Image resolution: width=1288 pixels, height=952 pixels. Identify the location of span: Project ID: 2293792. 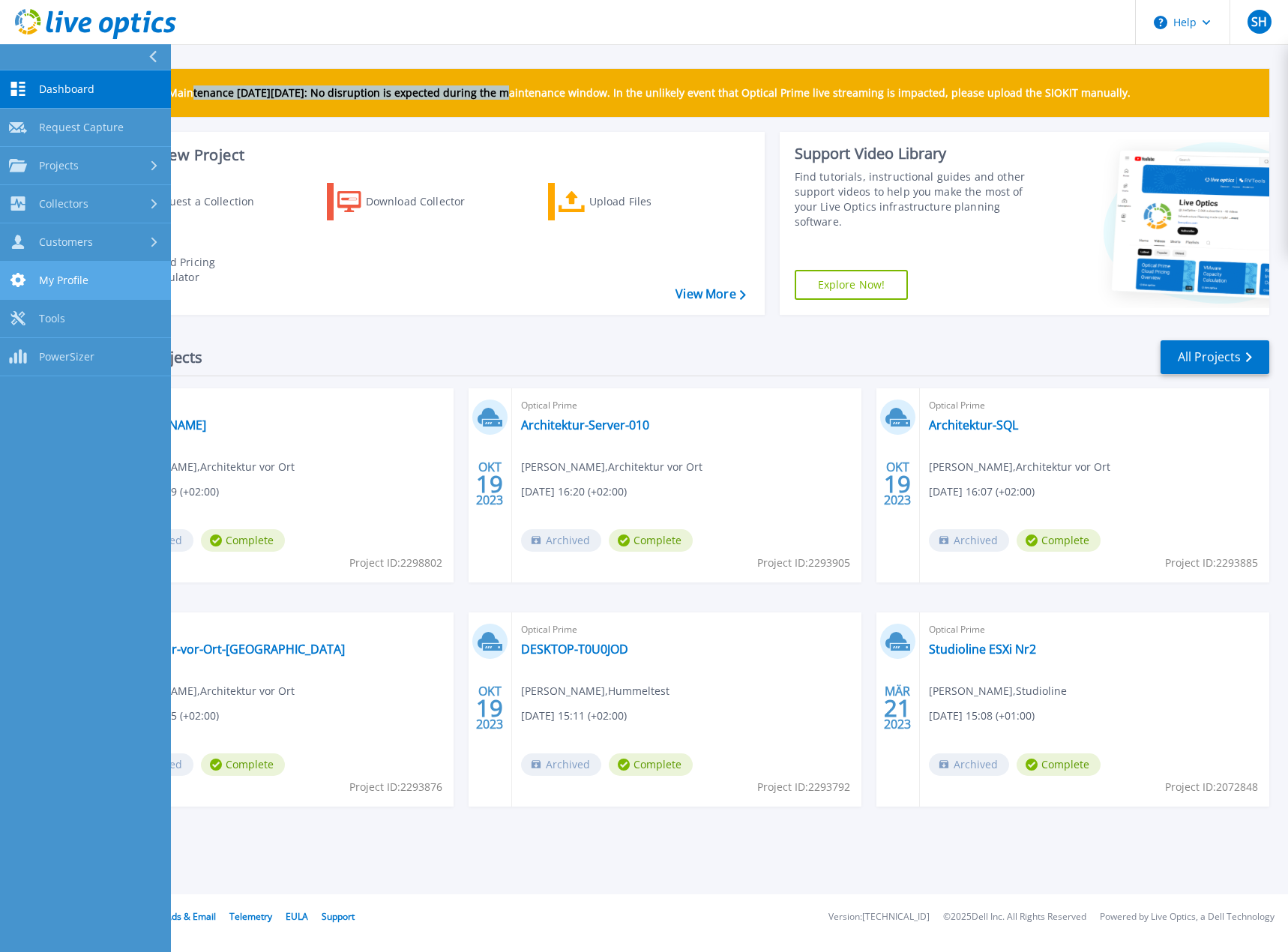
(804, 788).